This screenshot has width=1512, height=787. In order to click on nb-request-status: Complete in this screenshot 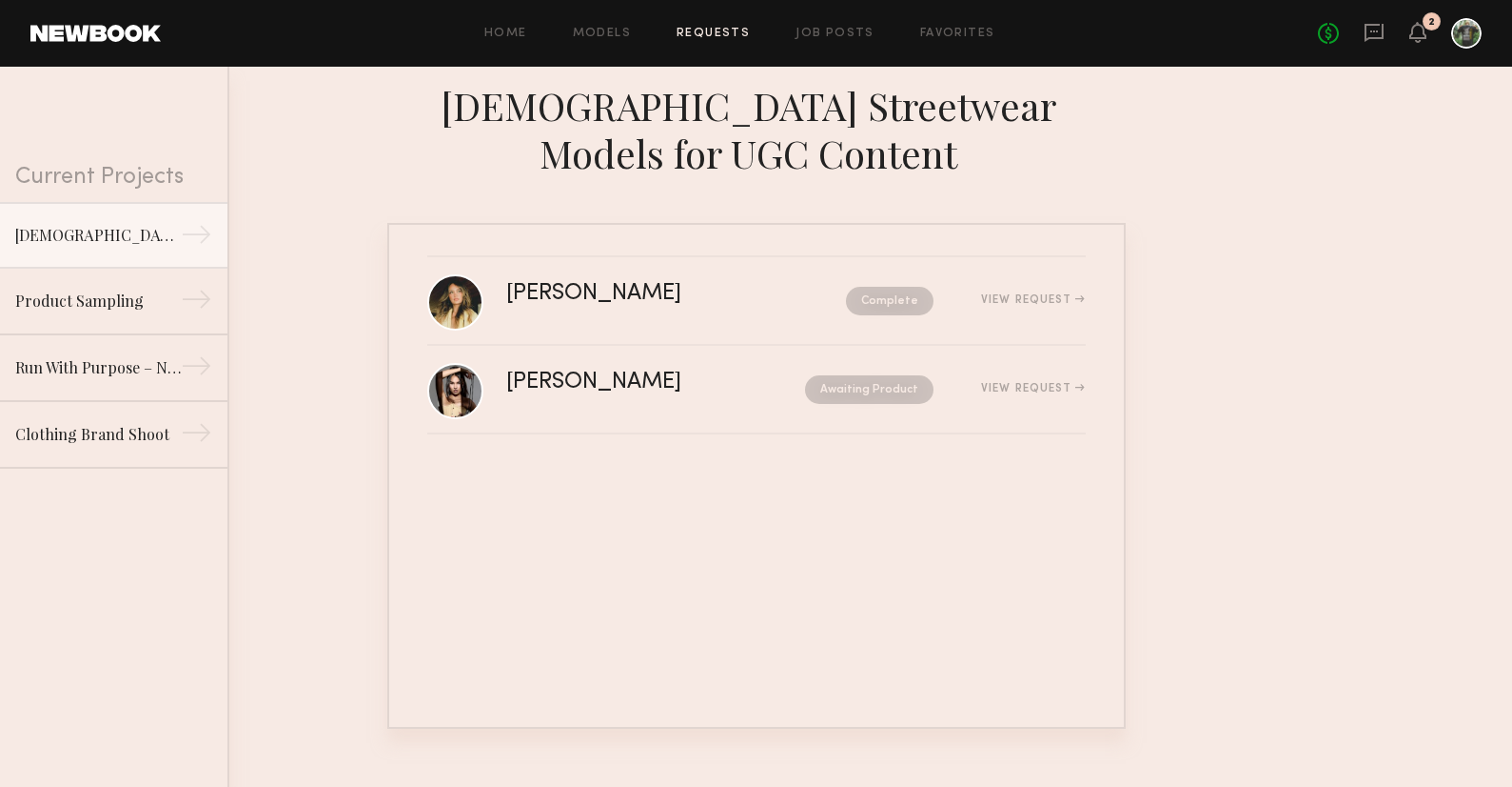, I will do `click(890, 301)`.